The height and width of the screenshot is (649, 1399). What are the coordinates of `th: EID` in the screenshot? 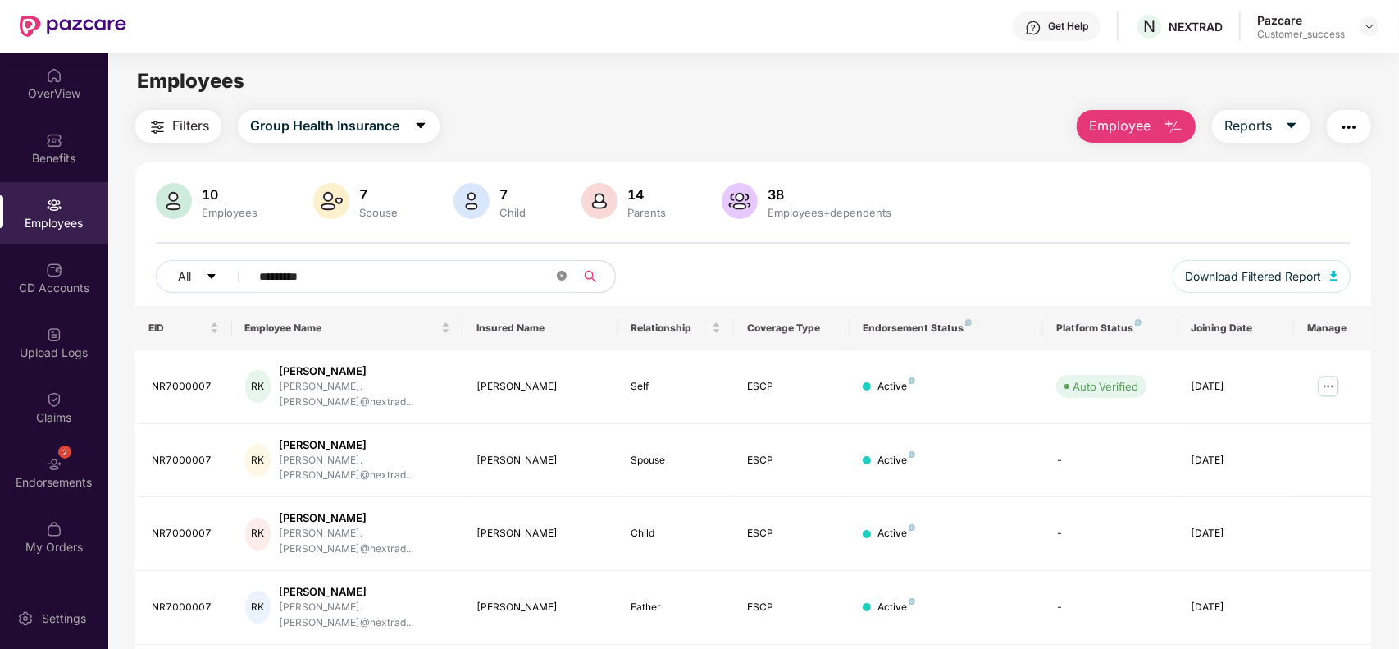 It's located at (184, 328).